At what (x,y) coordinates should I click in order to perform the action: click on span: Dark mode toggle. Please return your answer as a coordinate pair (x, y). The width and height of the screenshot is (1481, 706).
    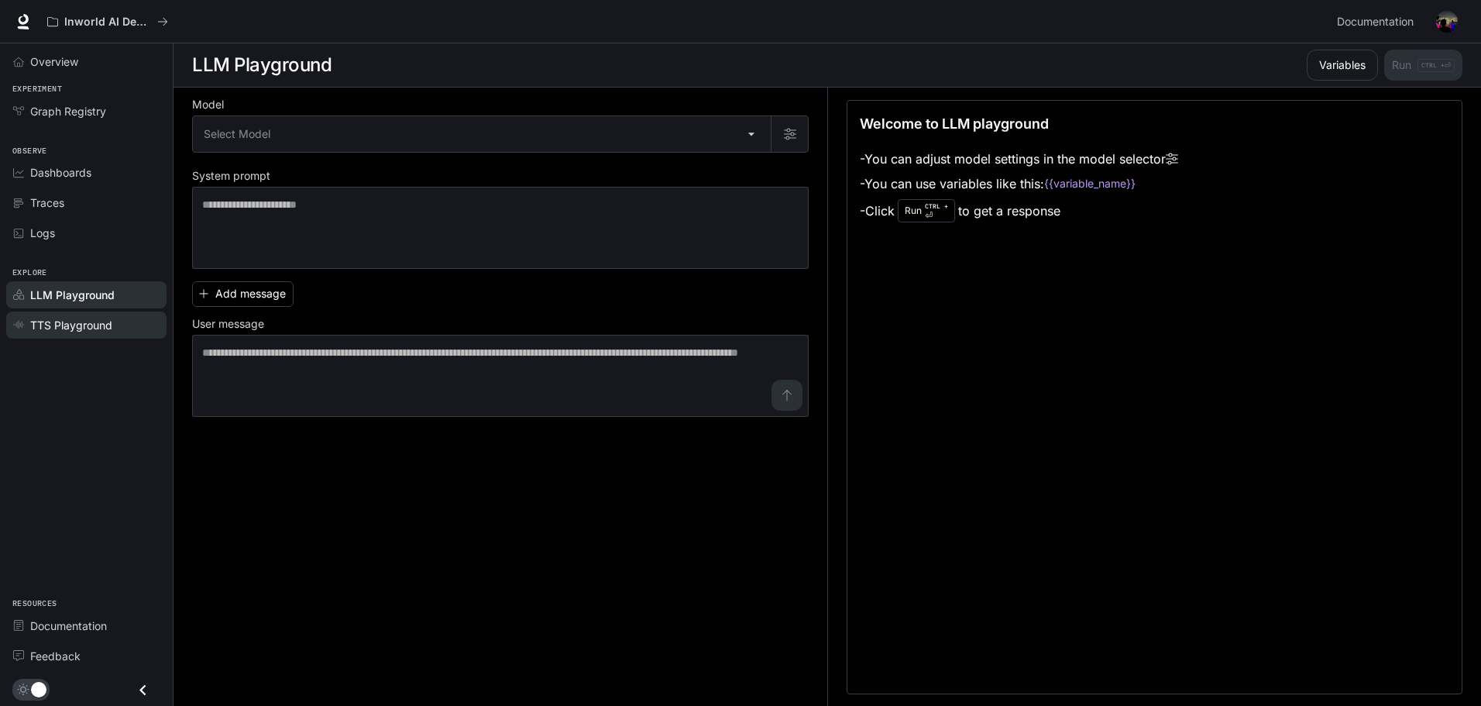
    Looking at the image, I should click on (39, 689).